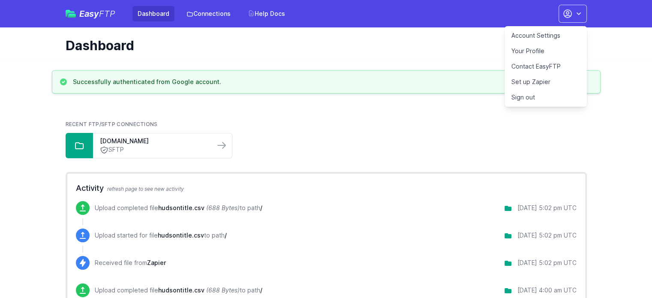 Image resolution: width=652 pixels, height=298 pixels. Describe the element at coordinates (546, 51) in the screenshot. I see `a: Your Profile` at that location.